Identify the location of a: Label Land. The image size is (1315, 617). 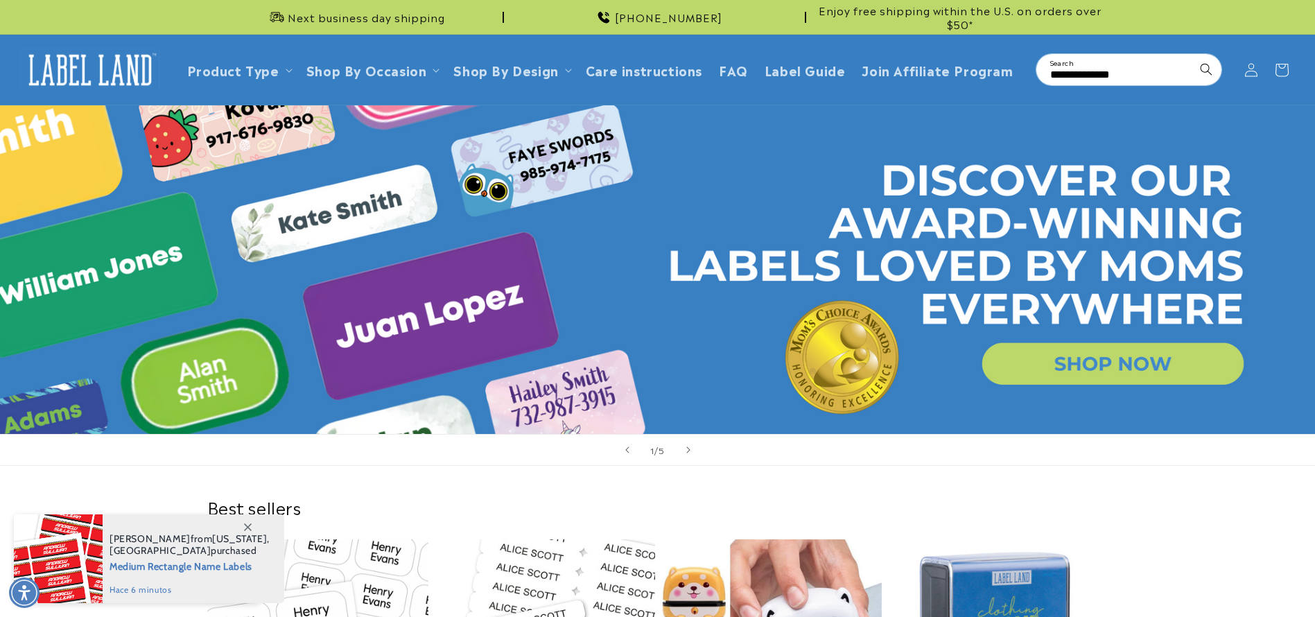
(90, 69).